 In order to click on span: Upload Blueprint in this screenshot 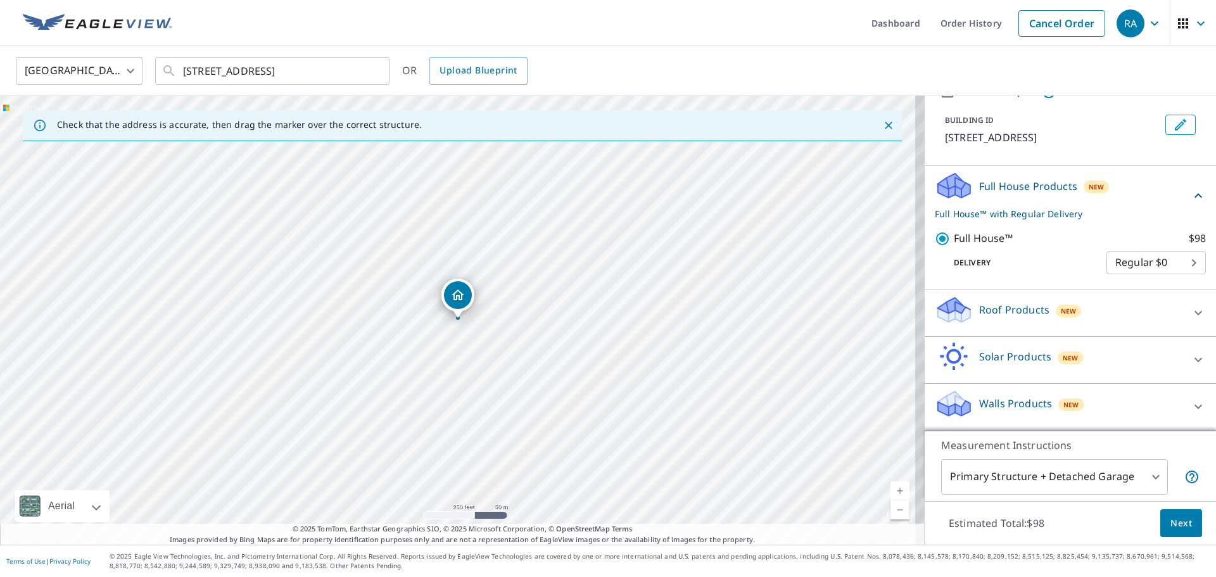, I will do `click(478, 70)`.